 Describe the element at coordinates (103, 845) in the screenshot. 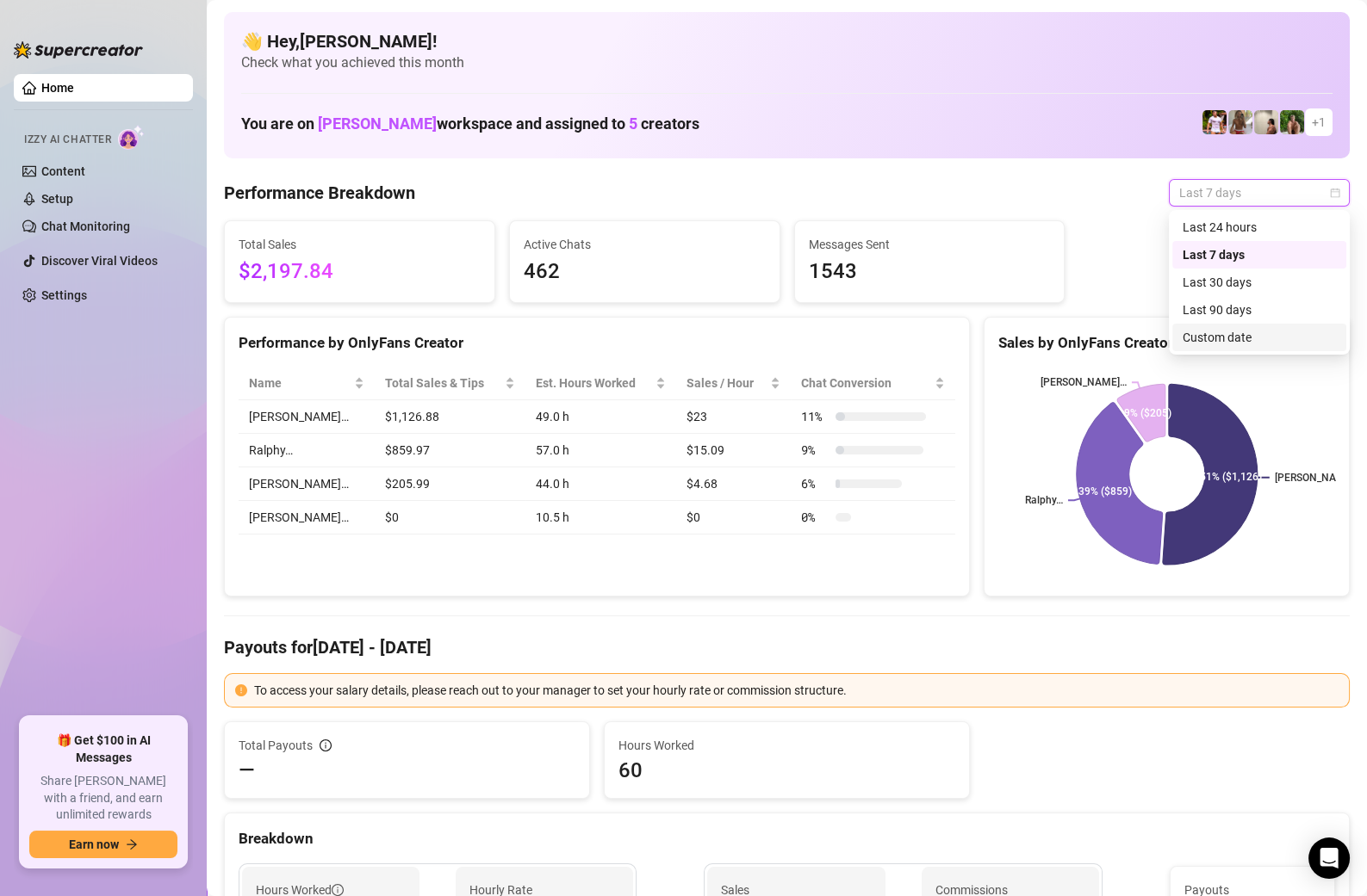

I see `button: Earn nowarrow-right` at that location.